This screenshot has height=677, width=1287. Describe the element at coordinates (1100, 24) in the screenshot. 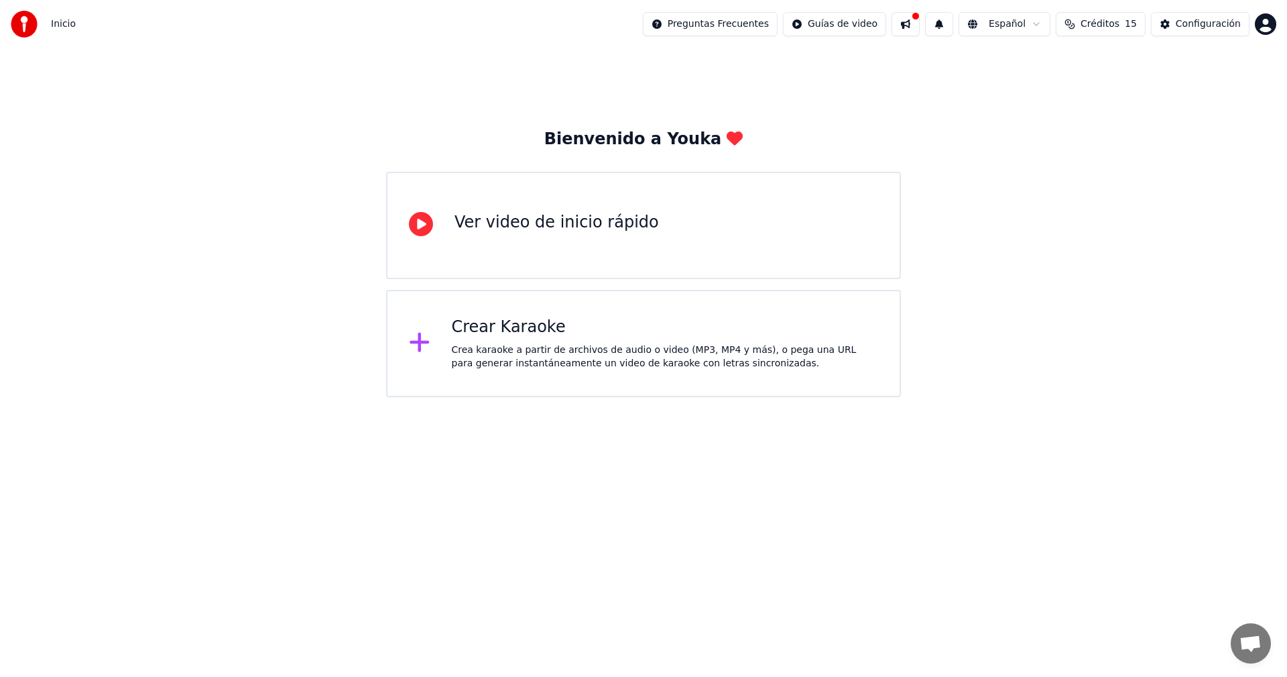

I see `span: Créditos` at that location.